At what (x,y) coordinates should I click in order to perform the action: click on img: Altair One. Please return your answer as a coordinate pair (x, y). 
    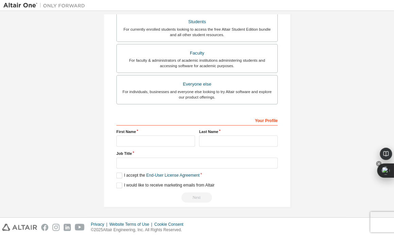
    Looking at the image, I should click on (46, 5).